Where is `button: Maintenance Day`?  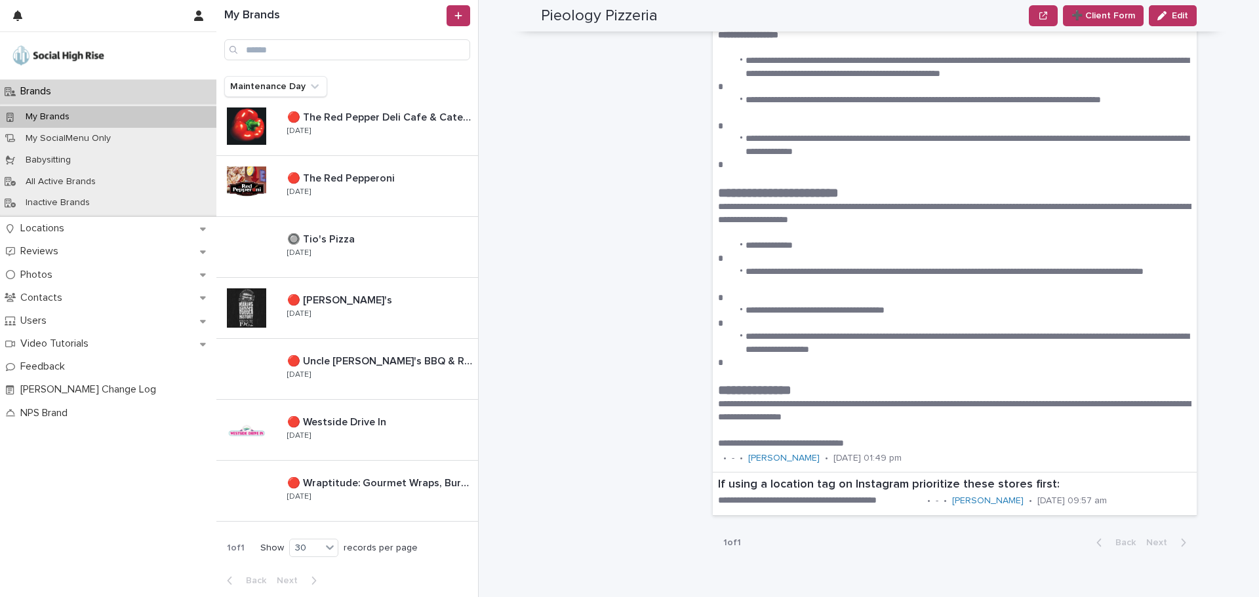
button: Maintenance Day is located at coordinates (275, 87).